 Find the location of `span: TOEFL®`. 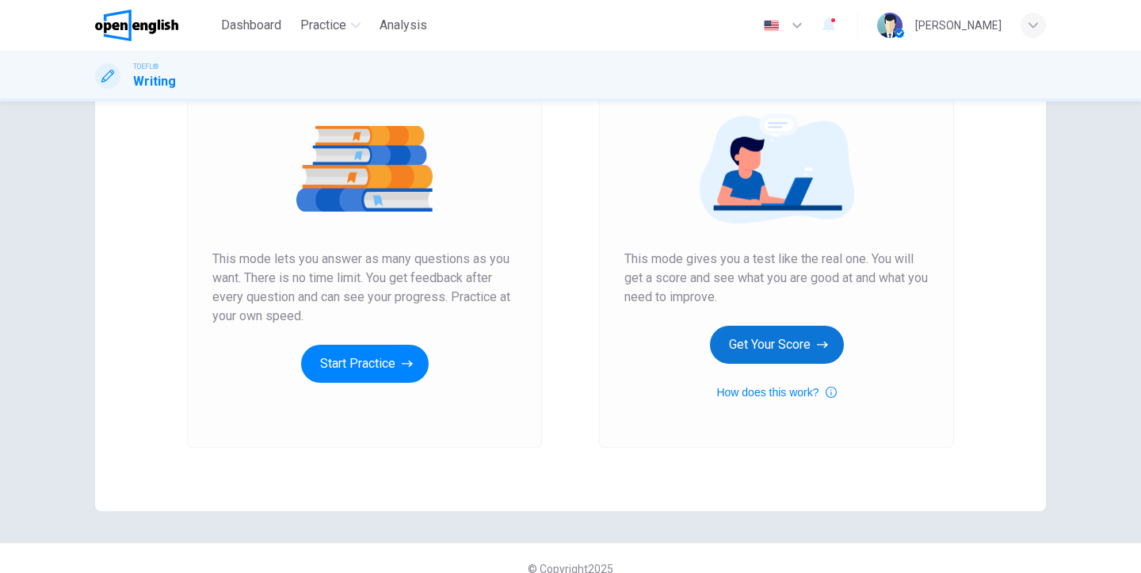

span: TOEFL® is located at coordinates (146, 67).